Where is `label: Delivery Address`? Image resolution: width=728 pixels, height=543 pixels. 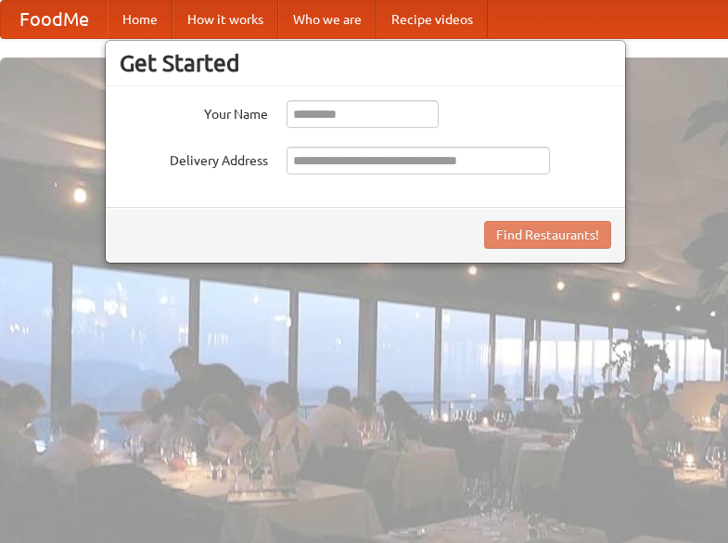
label: Delivery Address is located at coordinates (194, 158).